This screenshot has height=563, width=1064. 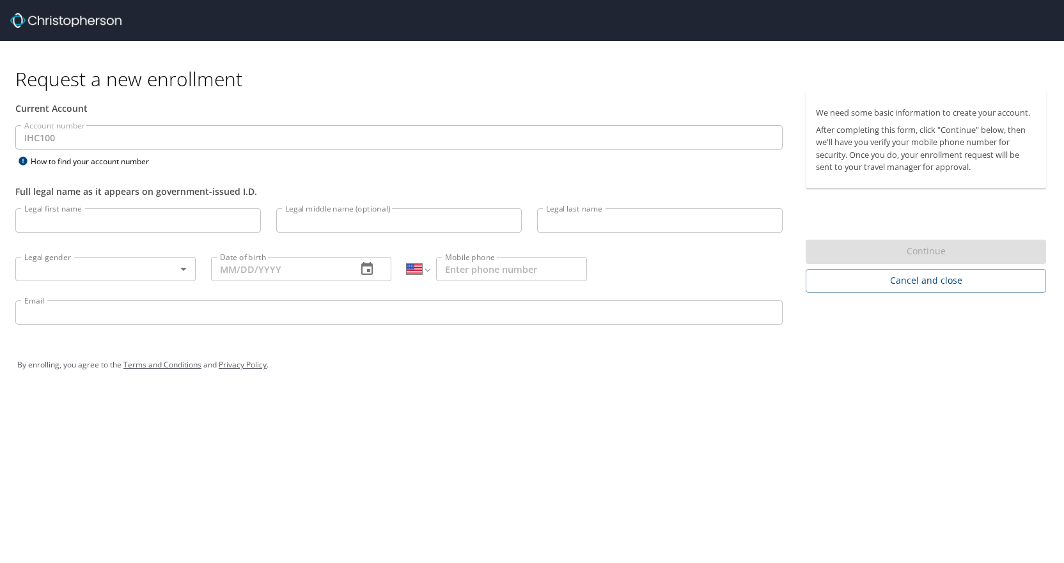 What do you see at coordinates (926, 281) in the screenshot?
I see `button: Cancel and close` at bounding box center [926, 281].